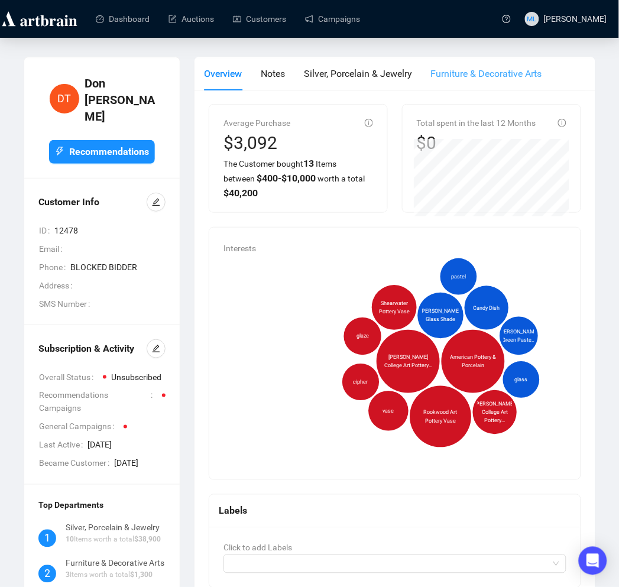 The image size is (619, 587). What do you see at coordinates (67, 575) in the screenshot?
I see `span: 3` at bounding box center [67, 575].